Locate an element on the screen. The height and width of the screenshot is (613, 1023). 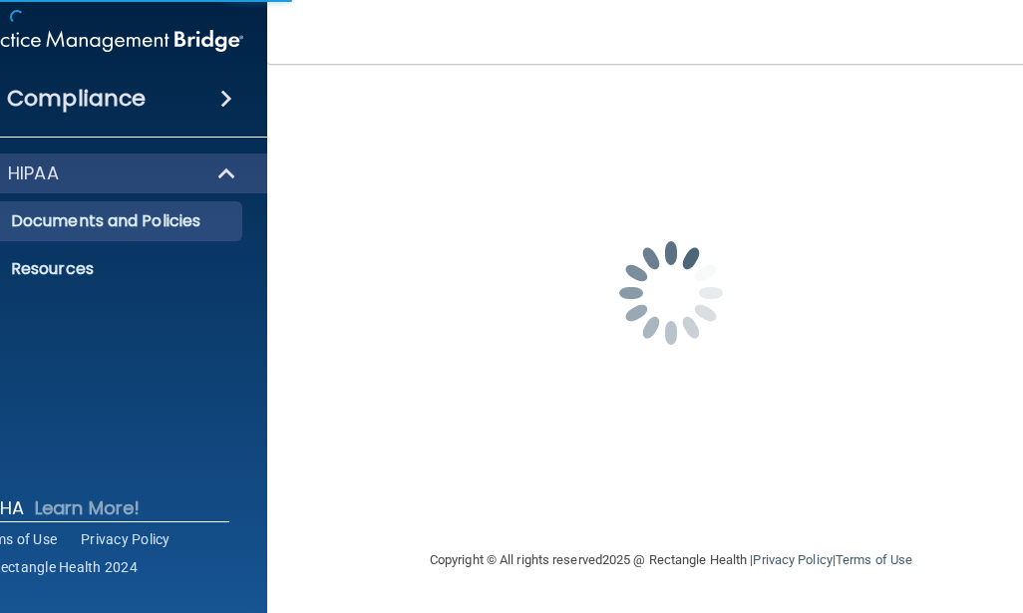
img: spinner.e123f6fc.gif is located at coordinates (671, 293).